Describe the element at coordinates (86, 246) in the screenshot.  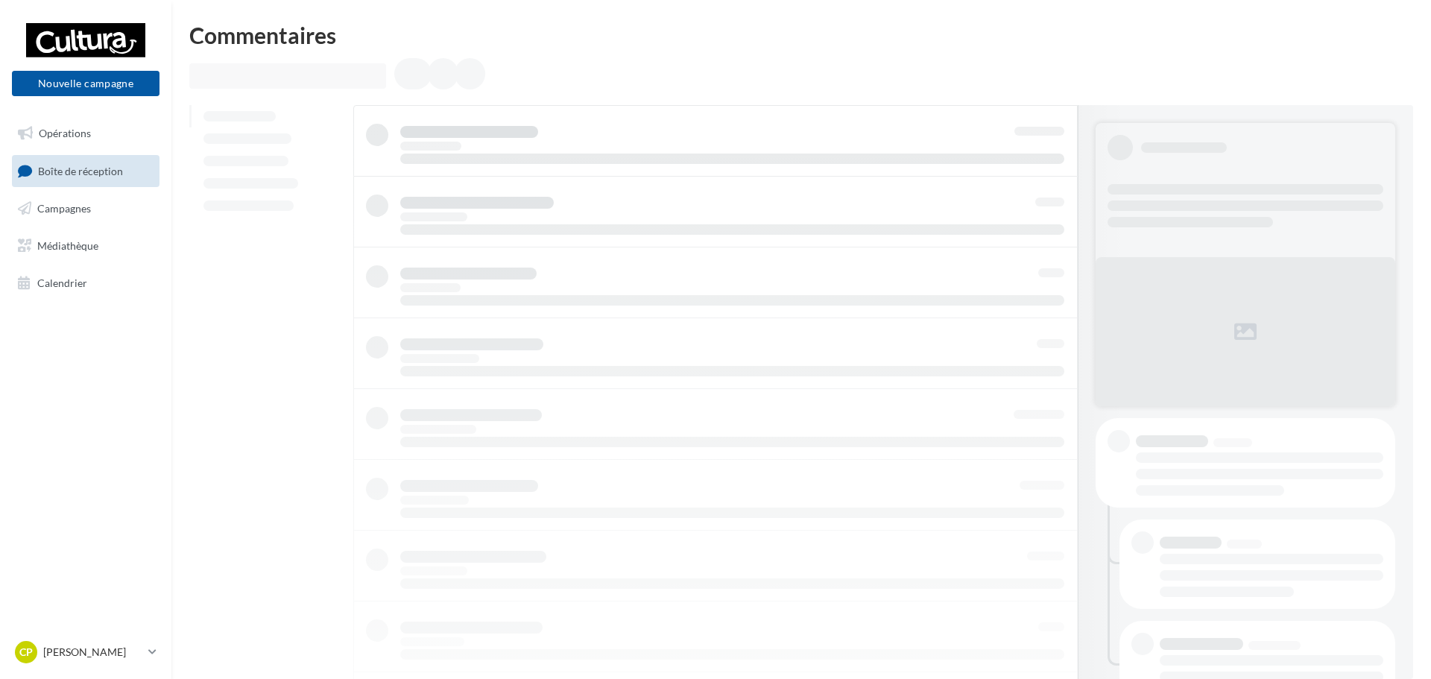
I see `a: Médiathèque` at that location.